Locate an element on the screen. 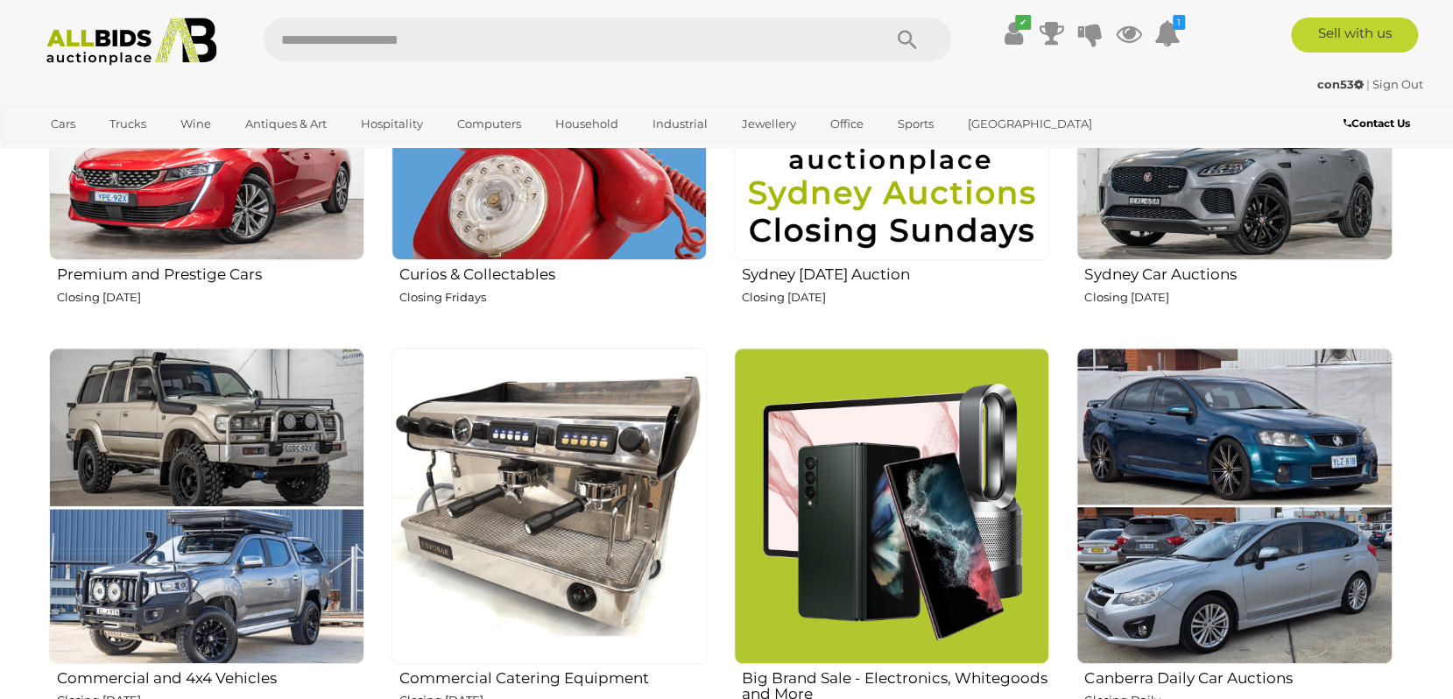 This screenshot has width=1453, height=699. h2: Premium and Prestige Cars is located at coordinates (210, 272).